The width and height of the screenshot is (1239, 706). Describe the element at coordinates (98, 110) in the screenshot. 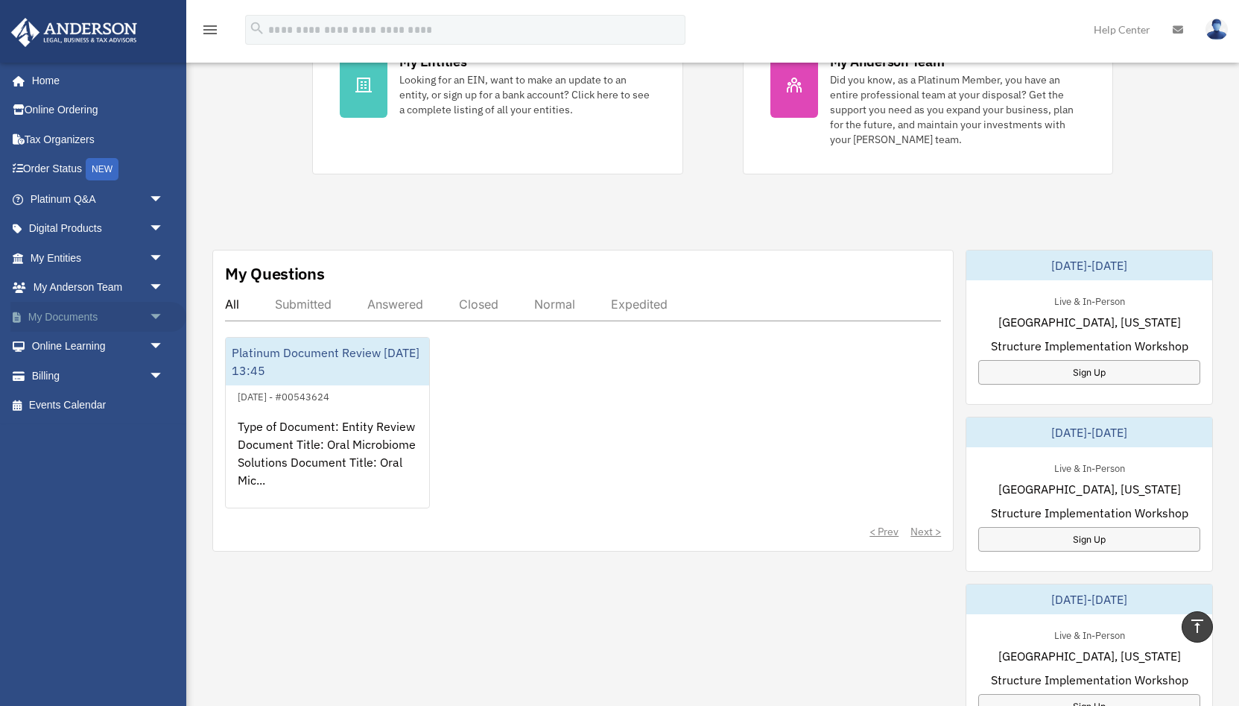

I see `a: Online Ordering` at that location.